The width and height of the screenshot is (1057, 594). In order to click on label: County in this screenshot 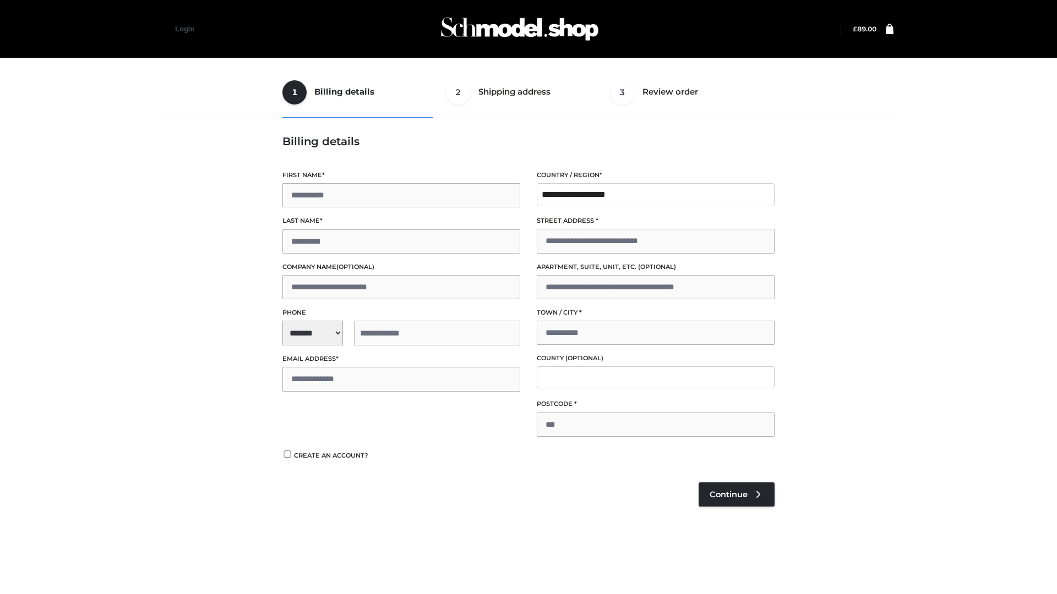, I will do `click(655, 358)`.